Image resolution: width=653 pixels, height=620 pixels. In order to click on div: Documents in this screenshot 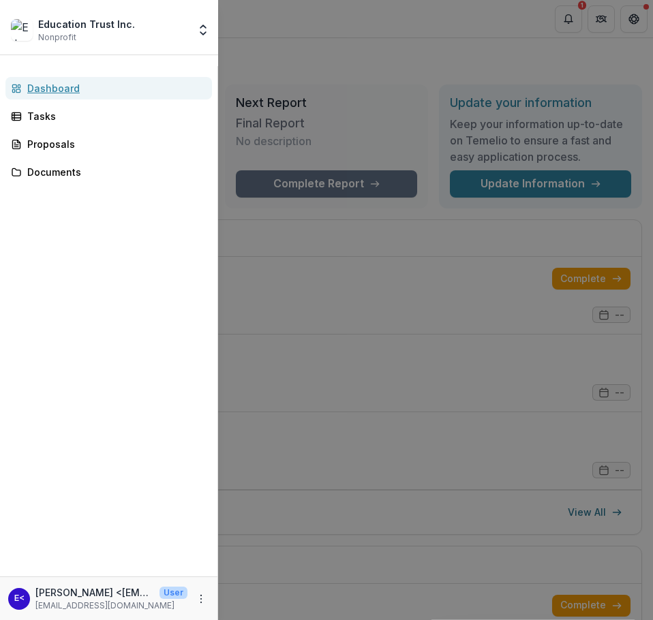, I will do `click(114, 172)`.